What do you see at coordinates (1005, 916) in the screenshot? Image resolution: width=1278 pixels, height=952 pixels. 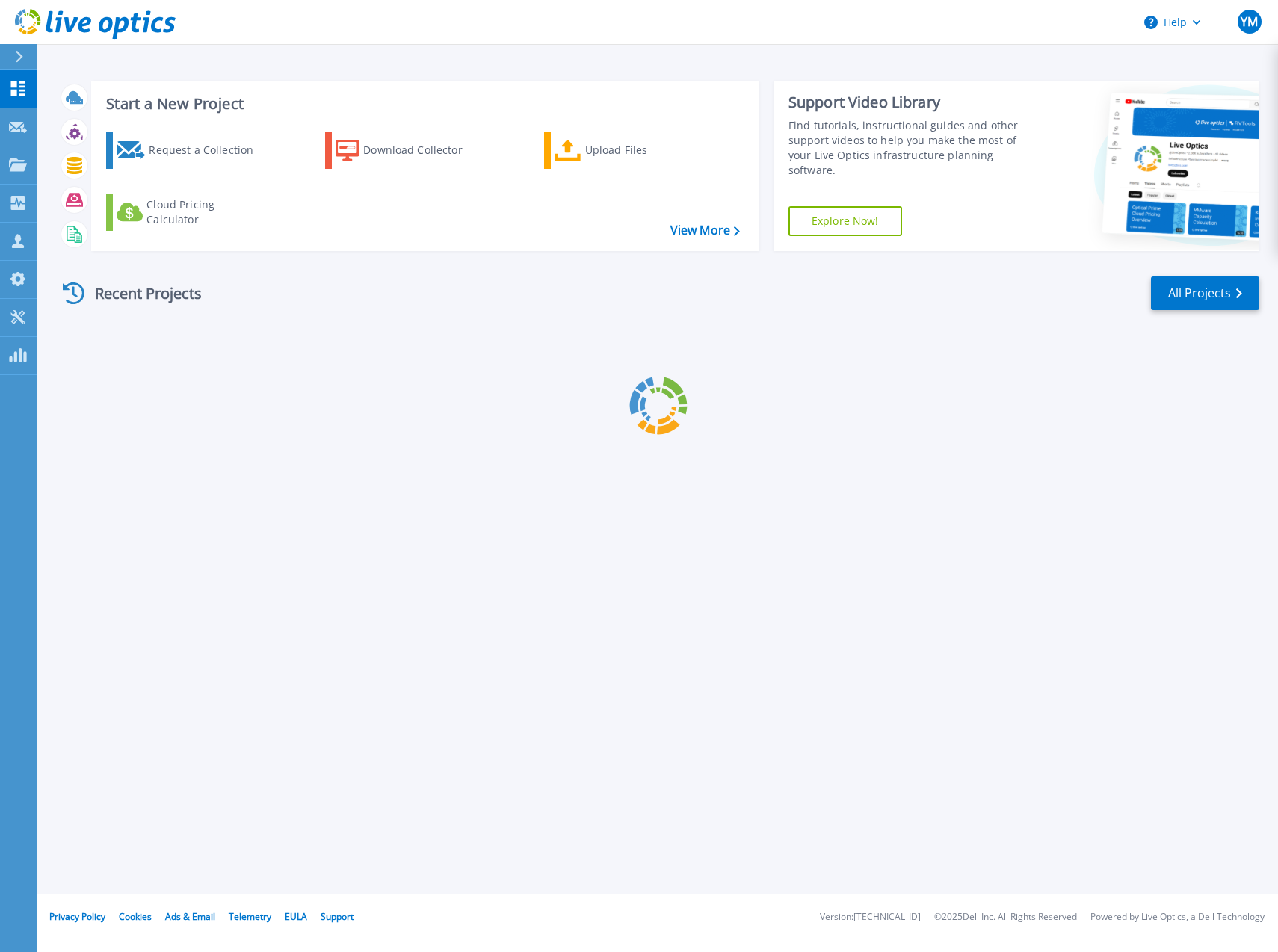 I see `li: © 2025 Dell Inc. All Rights Reserved` at bounding box center [1005, 916].